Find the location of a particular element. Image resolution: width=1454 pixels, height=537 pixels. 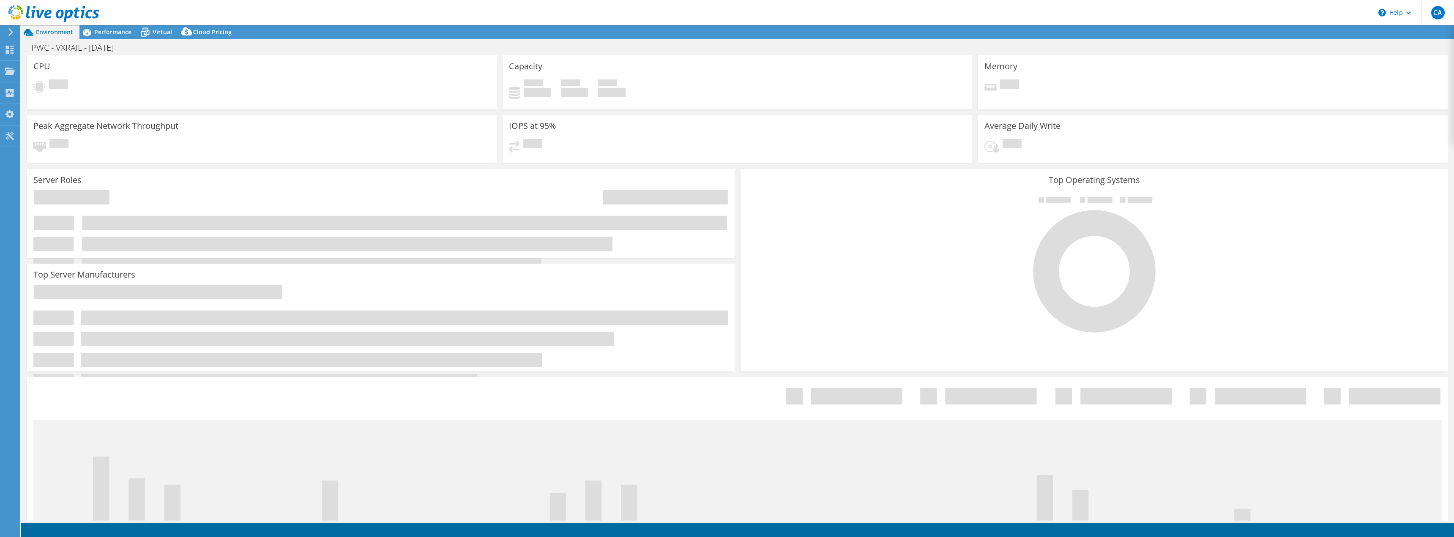

h3: Average Daily Write is located at coordinates (1022, 126).